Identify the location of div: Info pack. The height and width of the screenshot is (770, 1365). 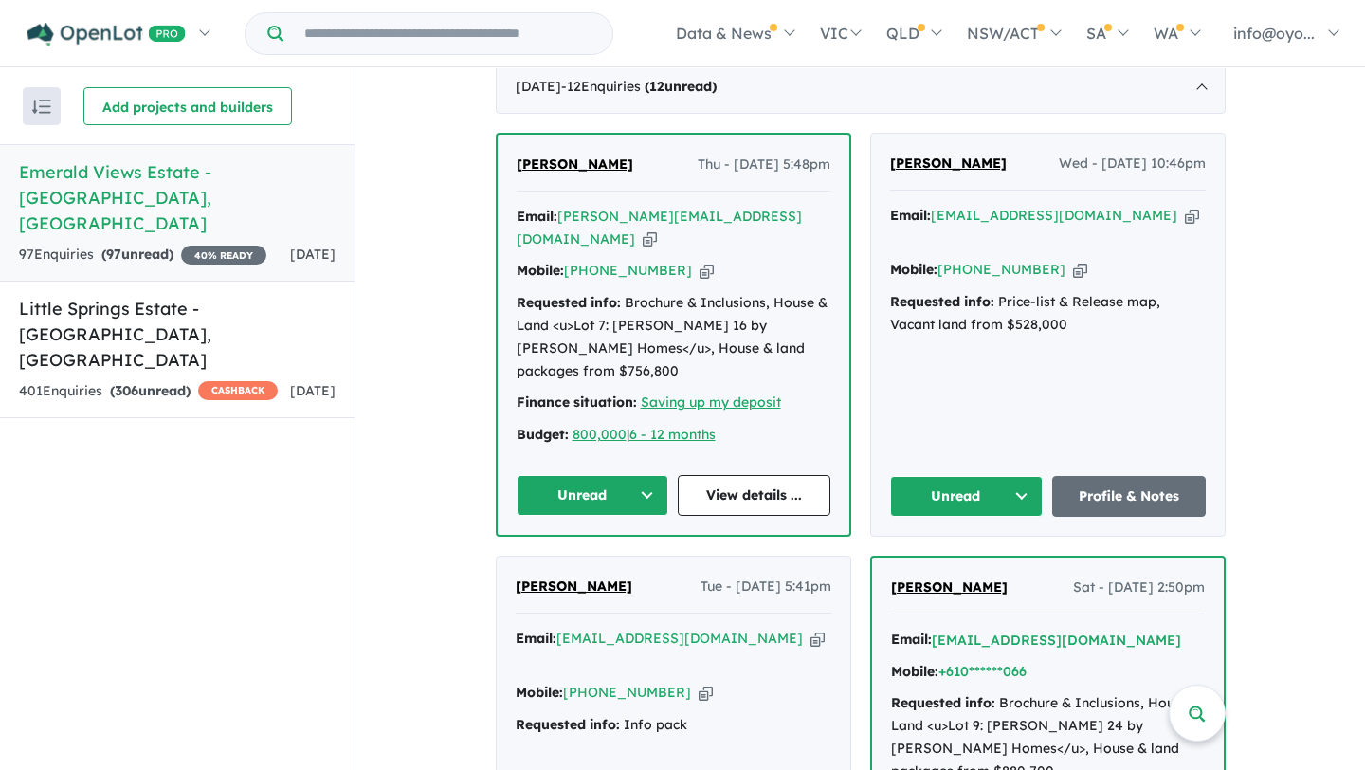
(673, 725).